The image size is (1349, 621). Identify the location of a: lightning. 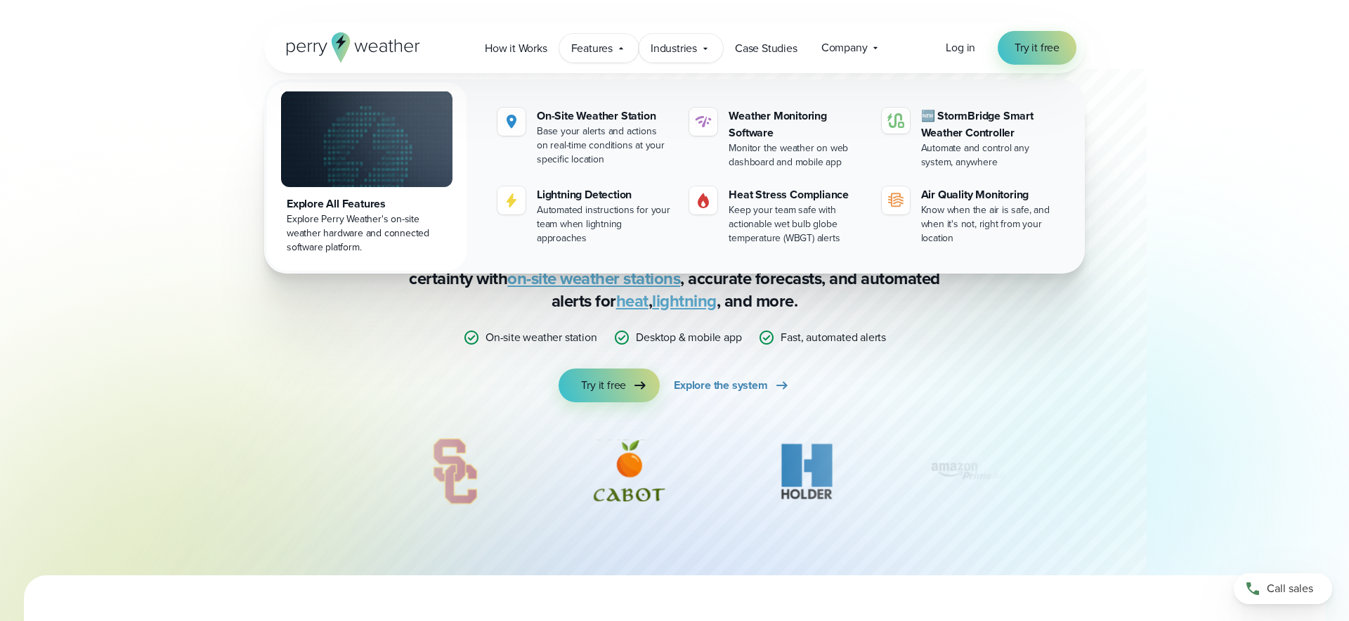
(684, 301).